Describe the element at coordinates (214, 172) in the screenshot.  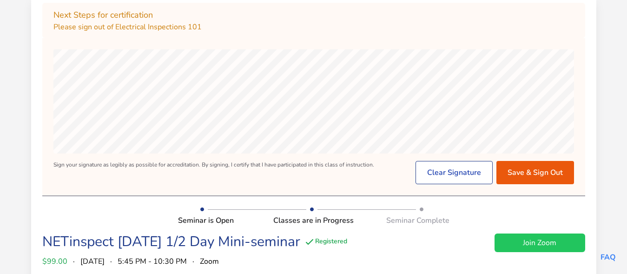
I see `div: Sign your signature as legibly as possible for accreditation. By signing, I certify that I have p...` at that location.